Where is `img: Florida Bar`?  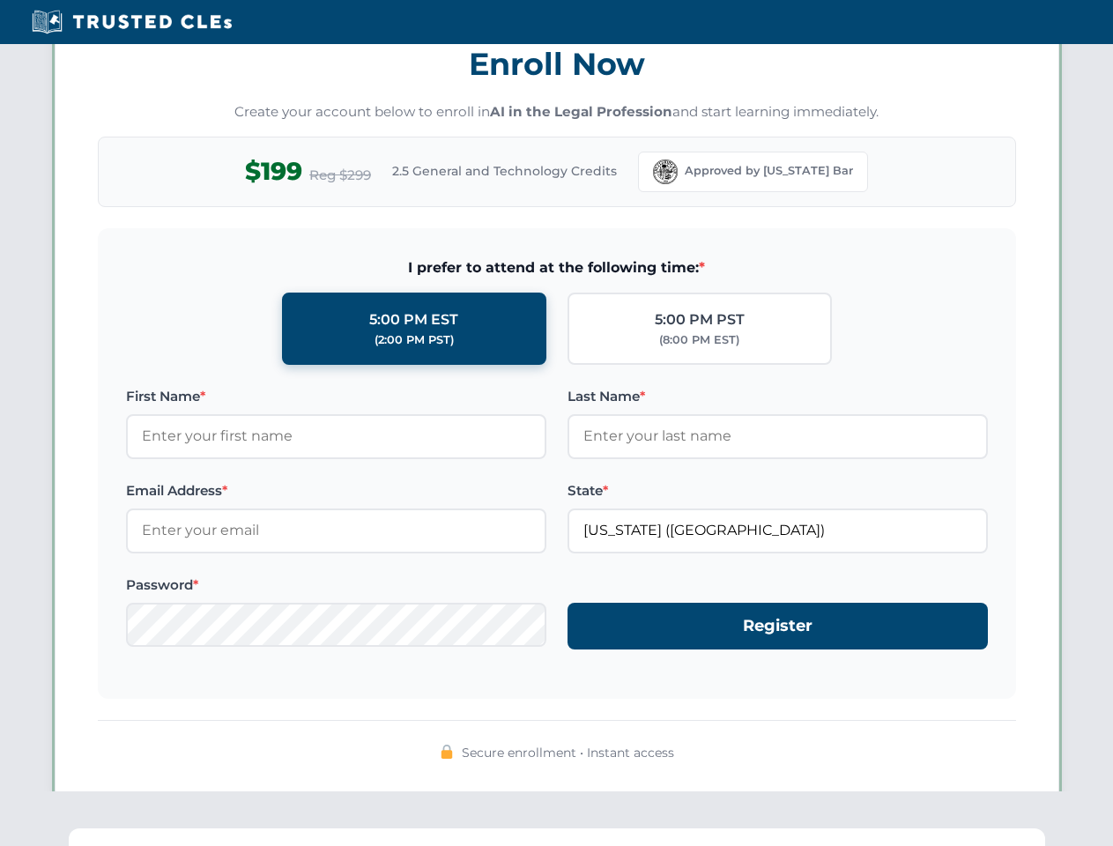
img: Florida Bar is located at coordinates (666, 172).